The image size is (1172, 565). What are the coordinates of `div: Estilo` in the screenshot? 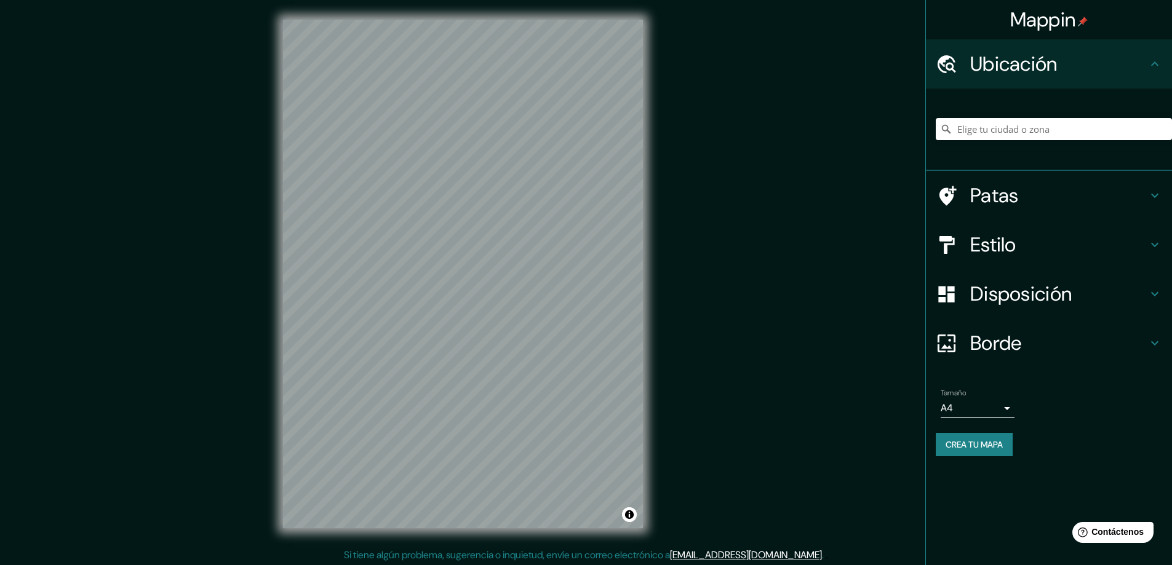 It's located at (1049, 245).